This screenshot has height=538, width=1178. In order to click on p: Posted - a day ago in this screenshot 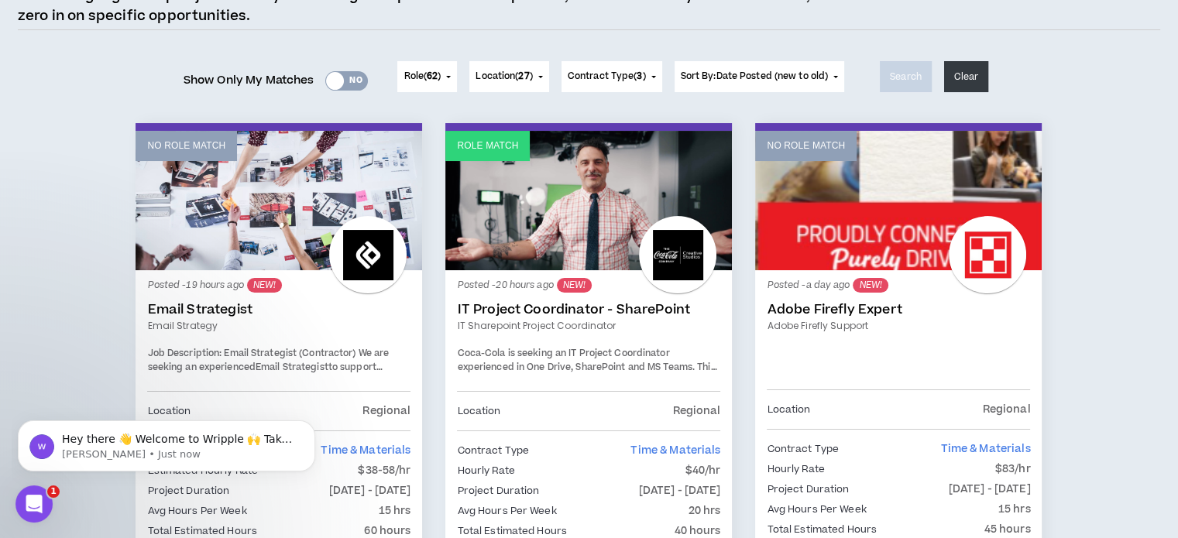, I will do `click(898, 285)`.